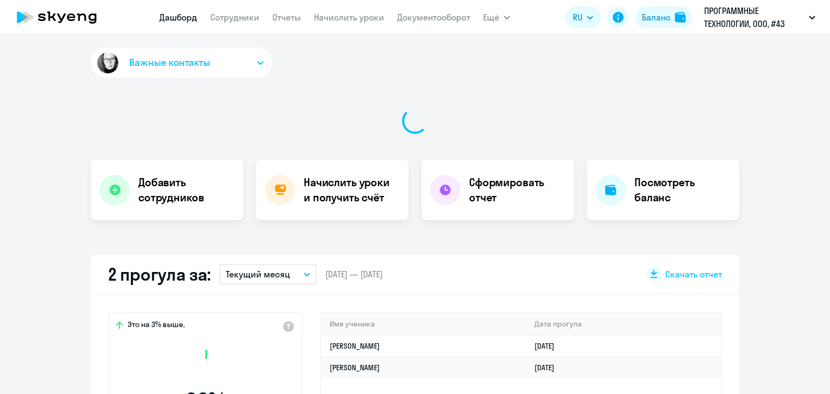 The image size is (830, 394). I want to click on button: ПРОГРАММНЫЕ ТЕХНОЛОГИИ, ООО, #43, so click(760, 17).